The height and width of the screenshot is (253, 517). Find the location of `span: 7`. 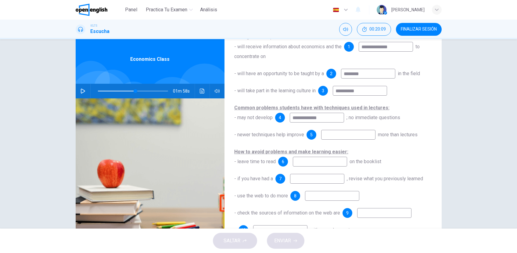

span: 7 is located at coordinates (280, 179).